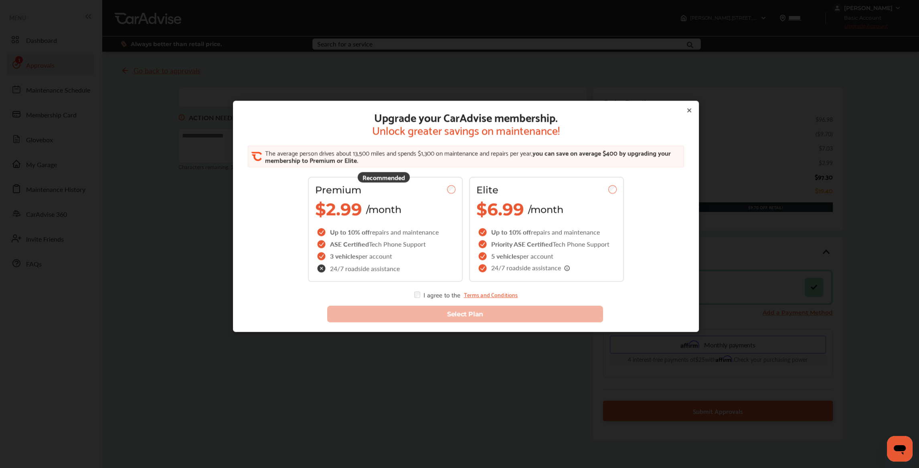 The image size is (919, 468). What do you see at coordinates (257, 156) in the screenshot?
I see `img: CA_CheckIcon.cf4f08d4.svg` at bounding box center [257, 156].